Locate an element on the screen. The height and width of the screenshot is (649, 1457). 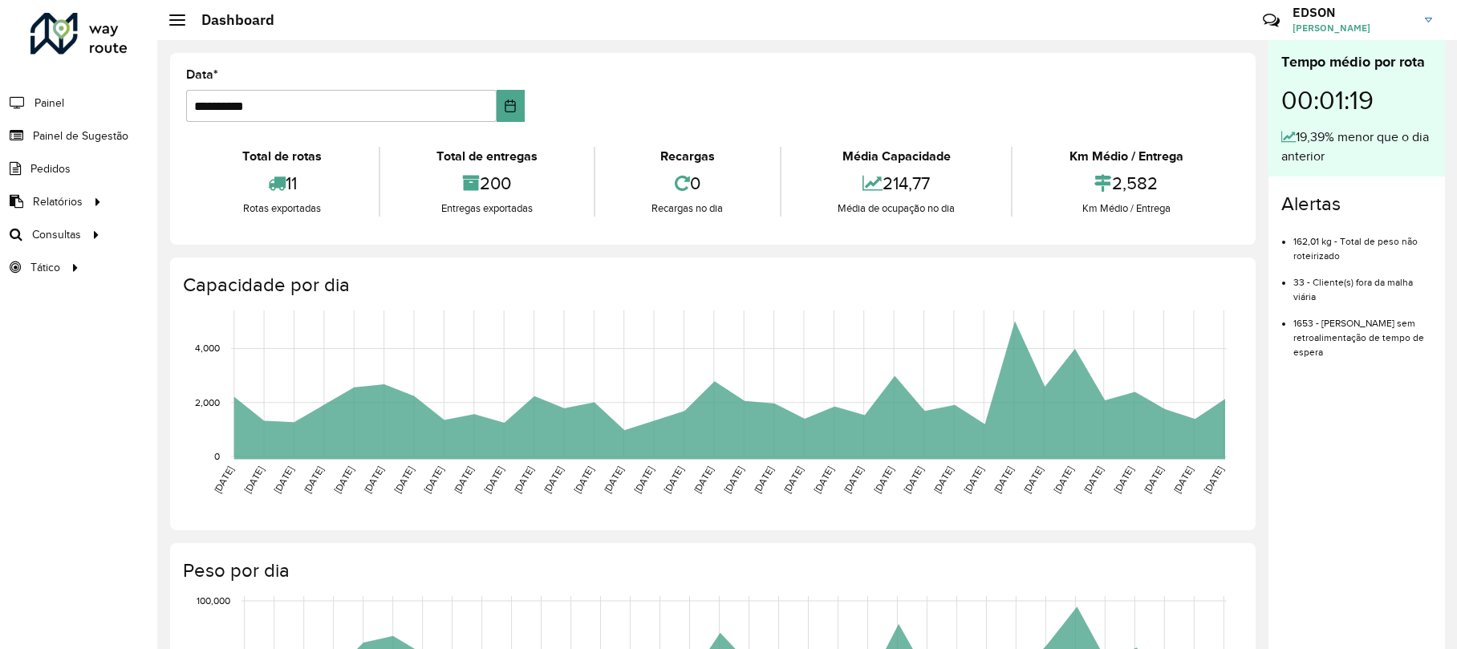
div: Média Capacidade is located at coordinates (896, 156).